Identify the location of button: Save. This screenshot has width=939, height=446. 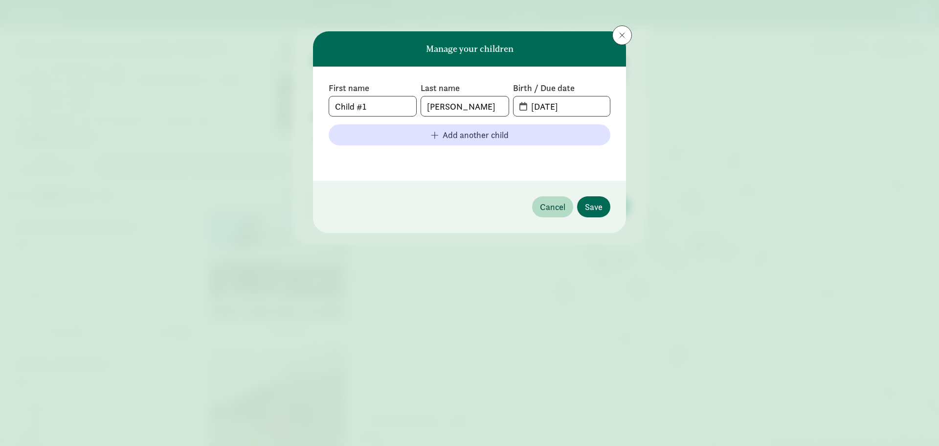
(594, 206).